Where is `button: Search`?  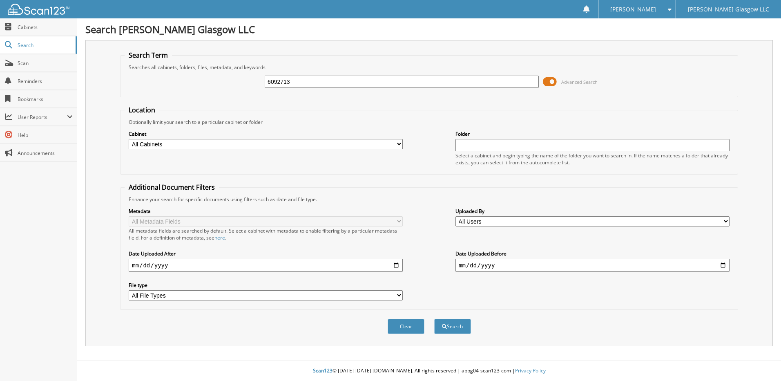
button: Search is located at coordinates (453, 326).